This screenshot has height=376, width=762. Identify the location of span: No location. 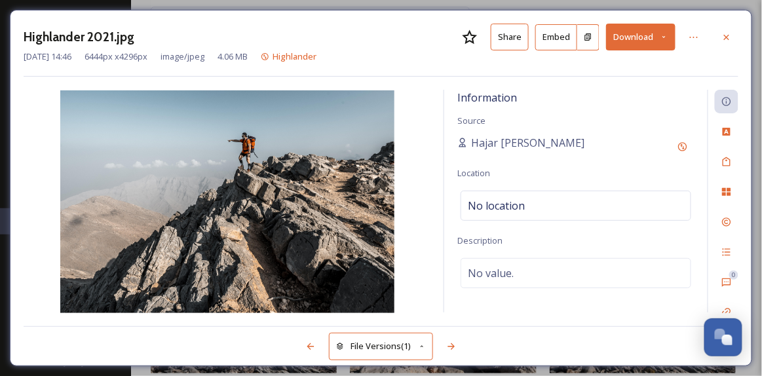
(496, 206).